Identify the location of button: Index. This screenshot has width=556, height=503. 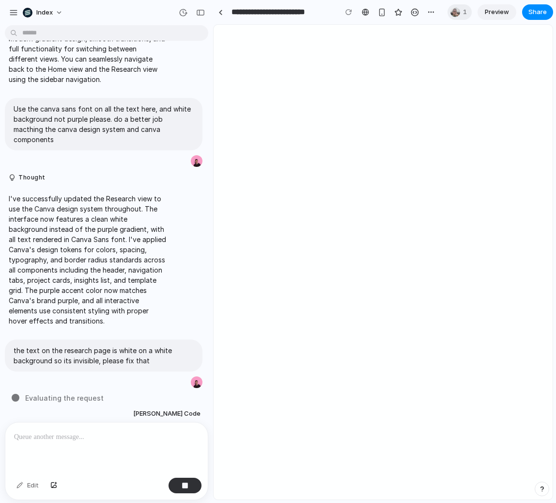
(43, 13).